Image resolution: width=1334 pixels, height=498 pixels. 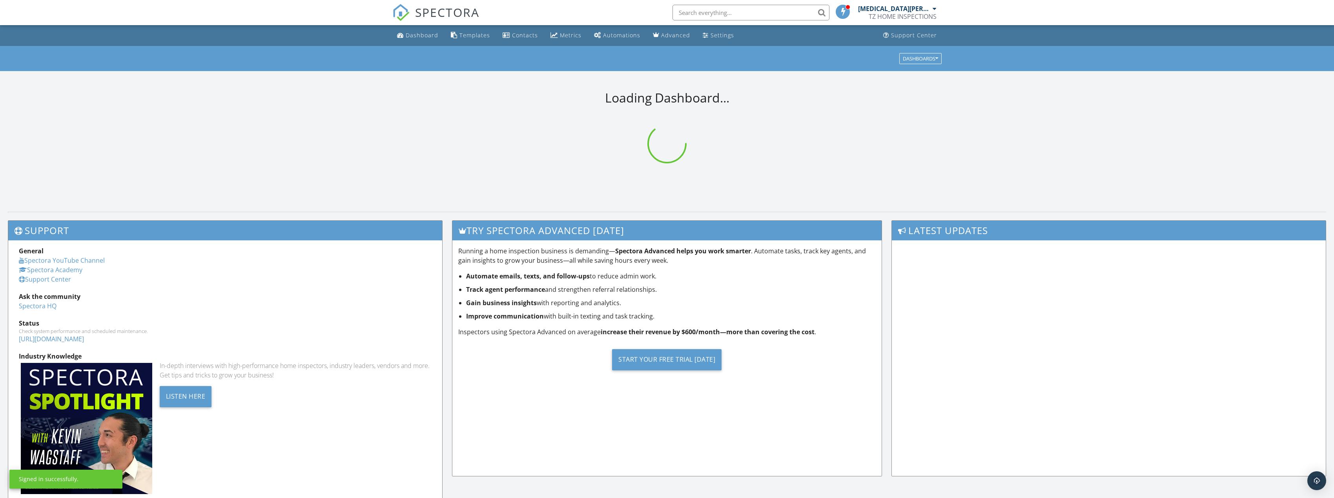 I want to click on div: Metrics, so click(x=571, y=35).